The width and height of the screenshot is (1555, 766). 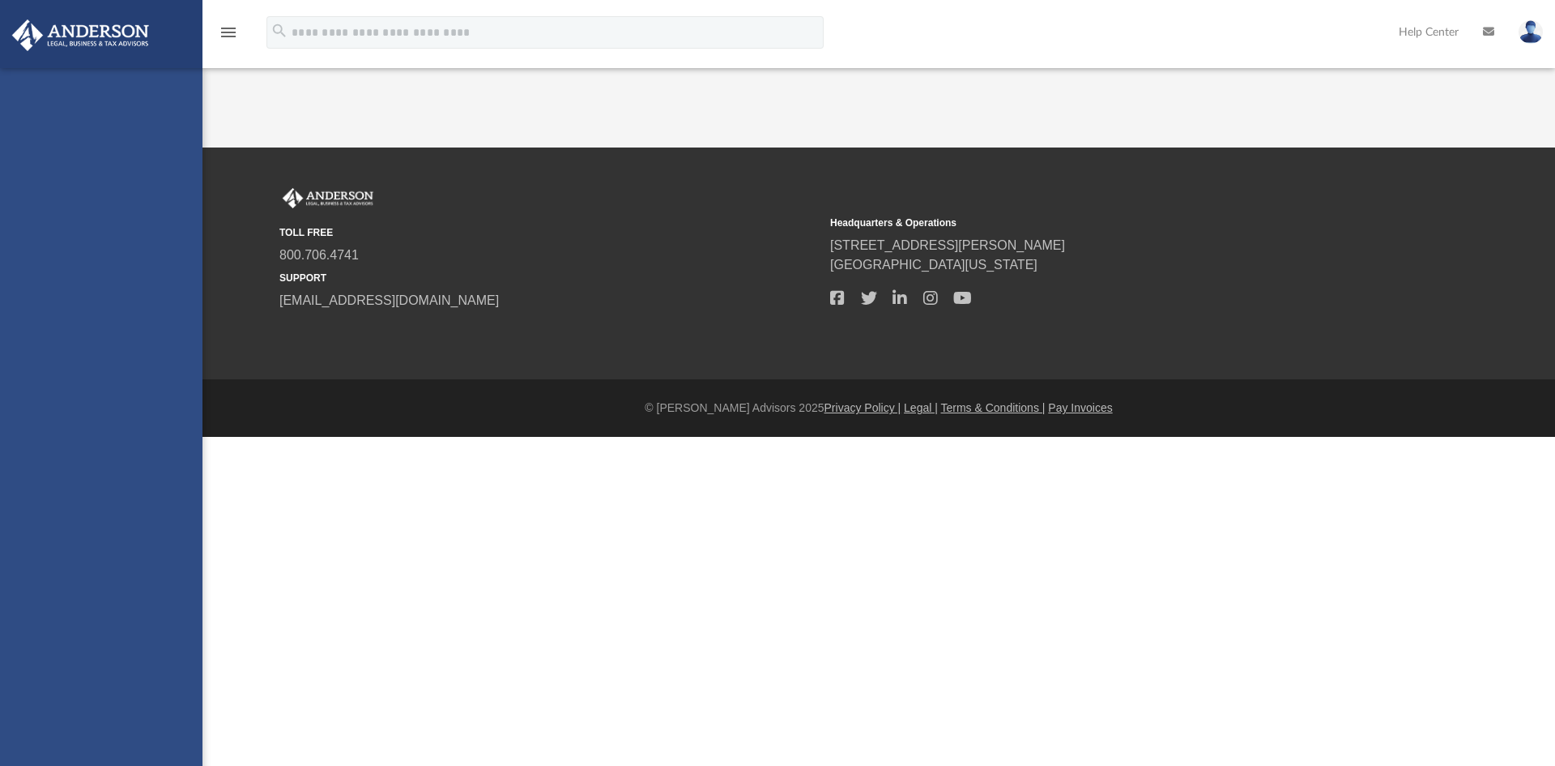 What do you see at coordinates (549, 233) in the screenshot?
I see `small: TOLL FREE` at bounding box center [549, 233].